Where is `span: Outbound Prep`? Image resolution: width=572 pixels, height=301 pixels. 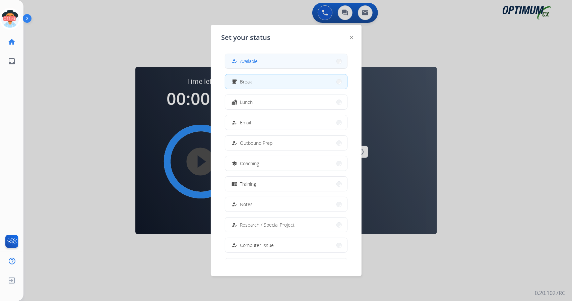 span: Outbound Prep is located at coordinates (256, 143).